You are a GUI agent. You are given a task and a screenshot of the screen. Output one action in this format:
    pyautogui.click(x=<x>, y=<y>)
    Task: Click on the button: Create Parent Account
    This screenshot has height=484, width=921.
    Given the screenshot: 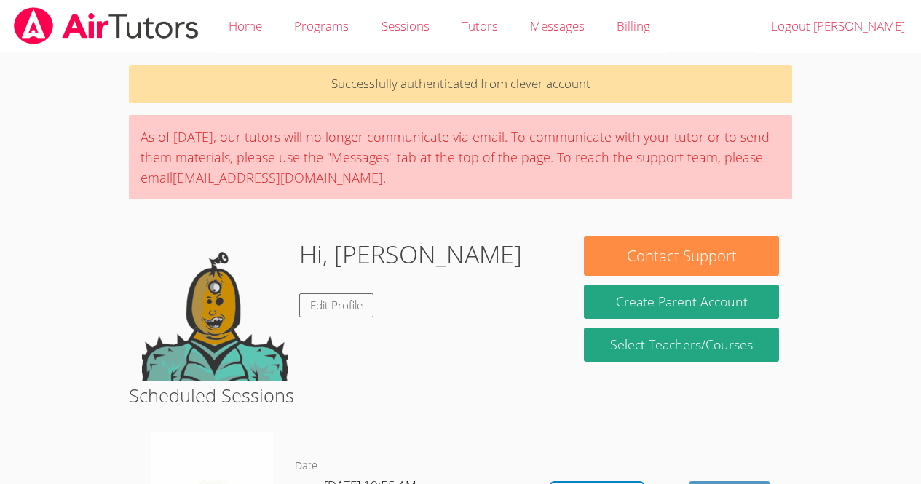 What is the action you would take?
    pyautogui.click(x=680, y=301)
    